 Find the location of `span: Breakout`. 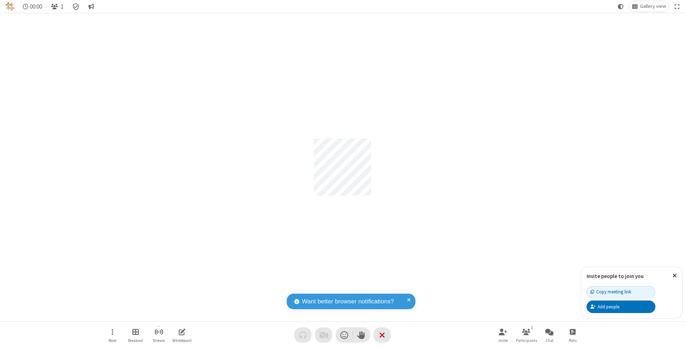

span: Breakout is located at coordinates (136, 340).